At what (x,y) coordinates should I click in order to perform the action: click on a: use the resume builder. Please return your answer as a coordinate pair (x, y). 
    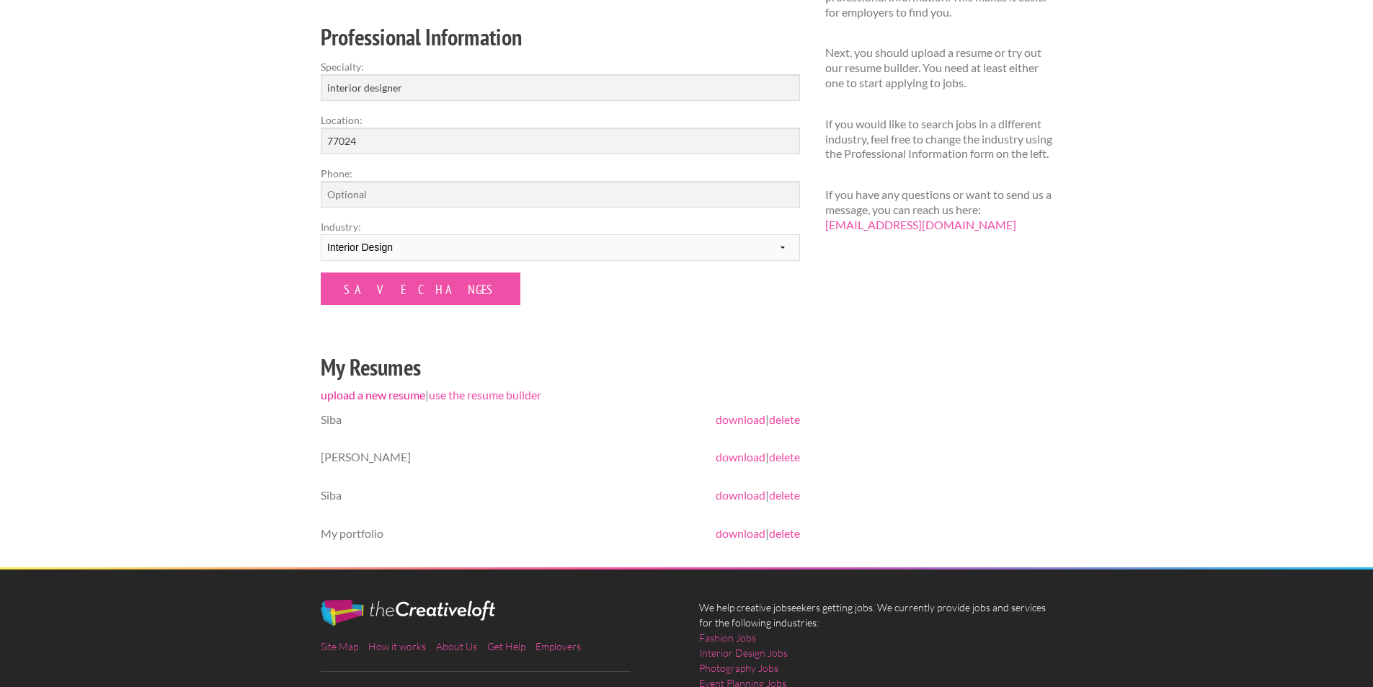
    Looking at the image, I should click on (485, 394).